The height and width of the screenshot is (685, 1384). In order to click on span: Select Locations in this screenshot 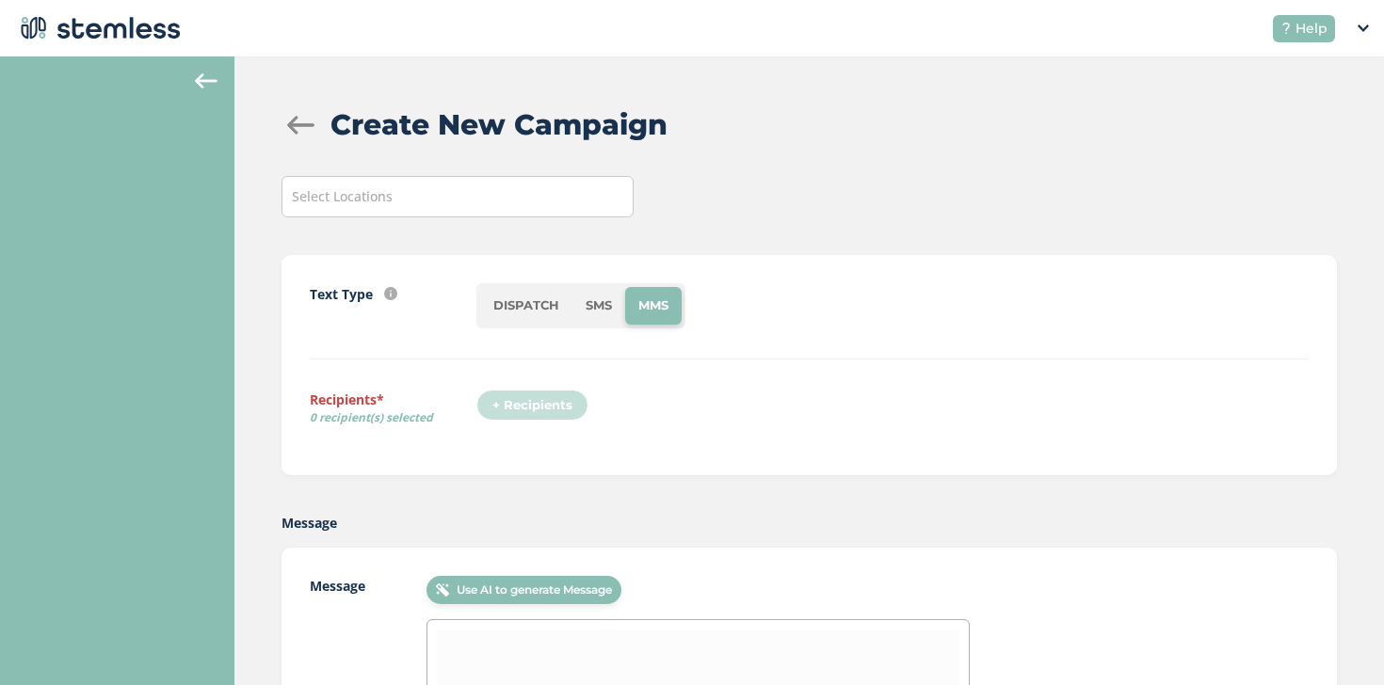, I will do `click(342, 196)`.